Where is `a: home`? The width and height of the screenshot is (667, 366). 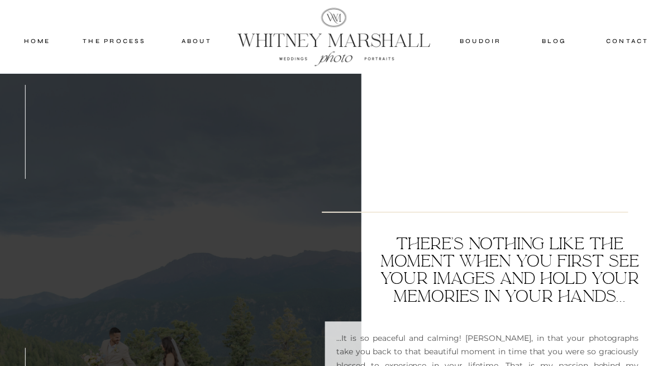
a: home is located at coordinates (37, 41).